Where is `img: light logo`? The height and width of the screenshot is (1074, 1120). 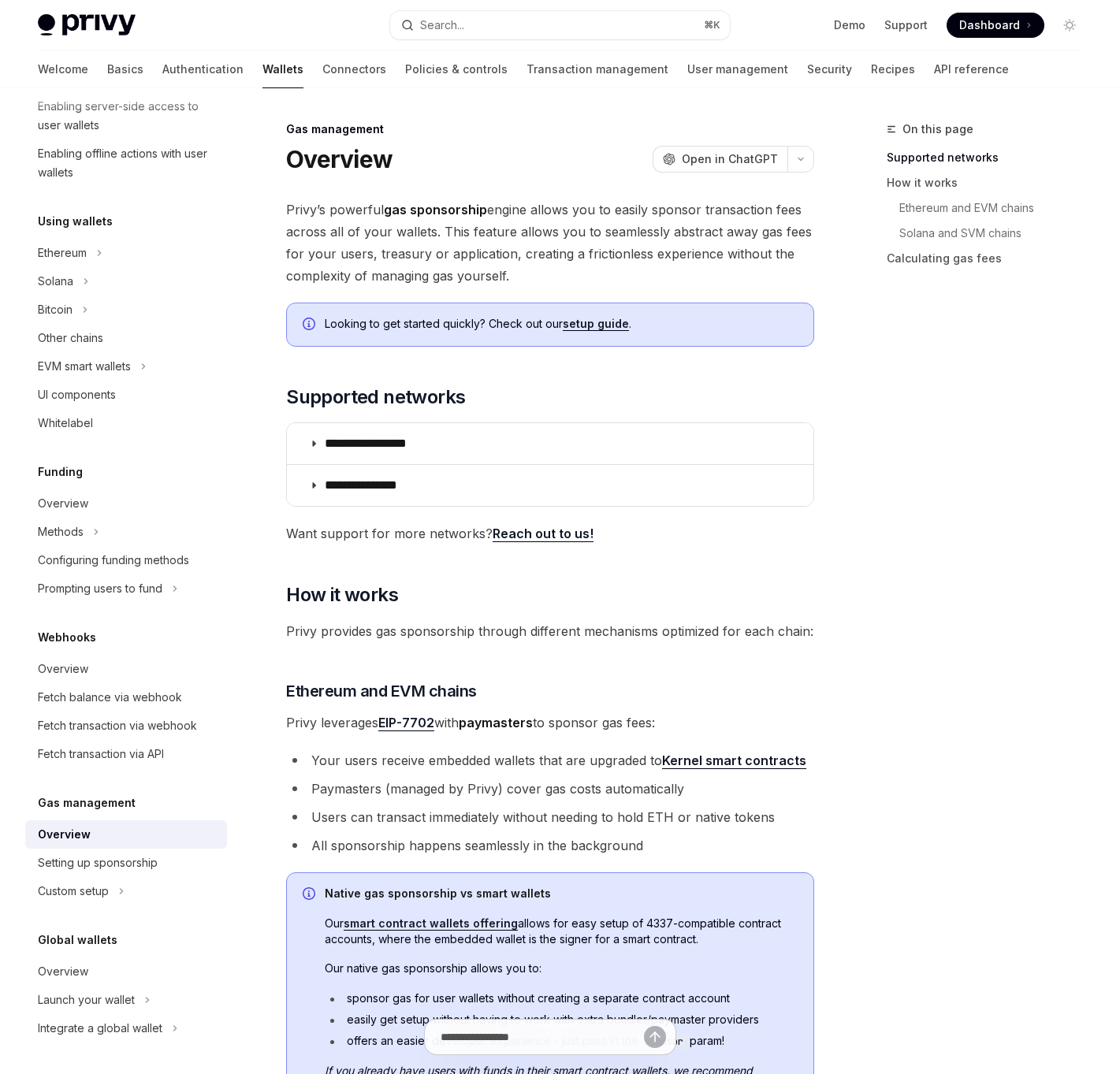 img: light logo is located at coordinates (87, 25).